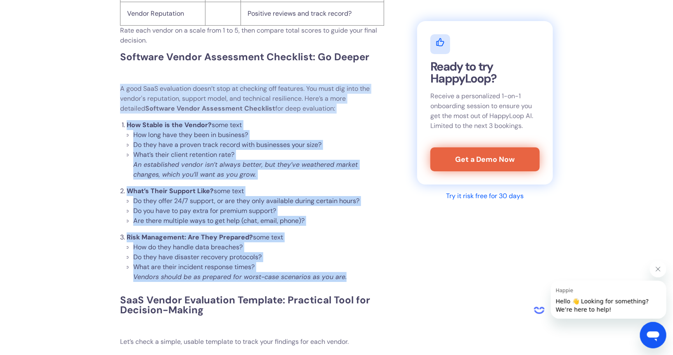 This screenshot has height=355, width=673. What do you see at coordinates (599, 290) in the screenshot?
I see `div: Happie says "Hello 👋 Looking for something? We’re here to help!". Open messaging window to contin...` at bounding box center [599, 290].